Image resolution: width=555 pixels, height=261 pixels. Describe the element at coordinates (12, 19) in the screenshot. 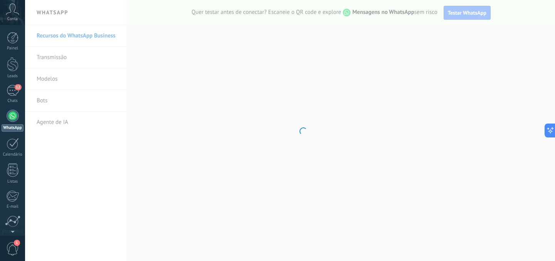

I see `span: Conta` at that location.